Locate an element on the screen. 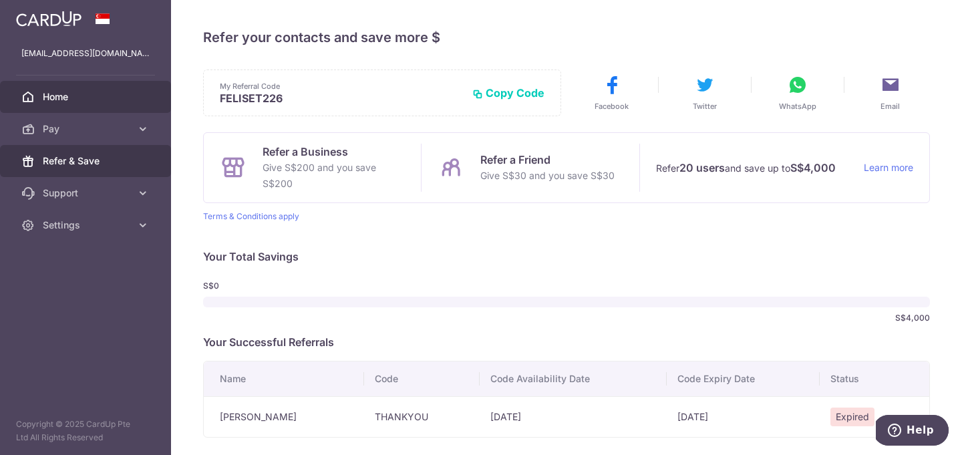  th: Name is located at coordinates (284, 379).